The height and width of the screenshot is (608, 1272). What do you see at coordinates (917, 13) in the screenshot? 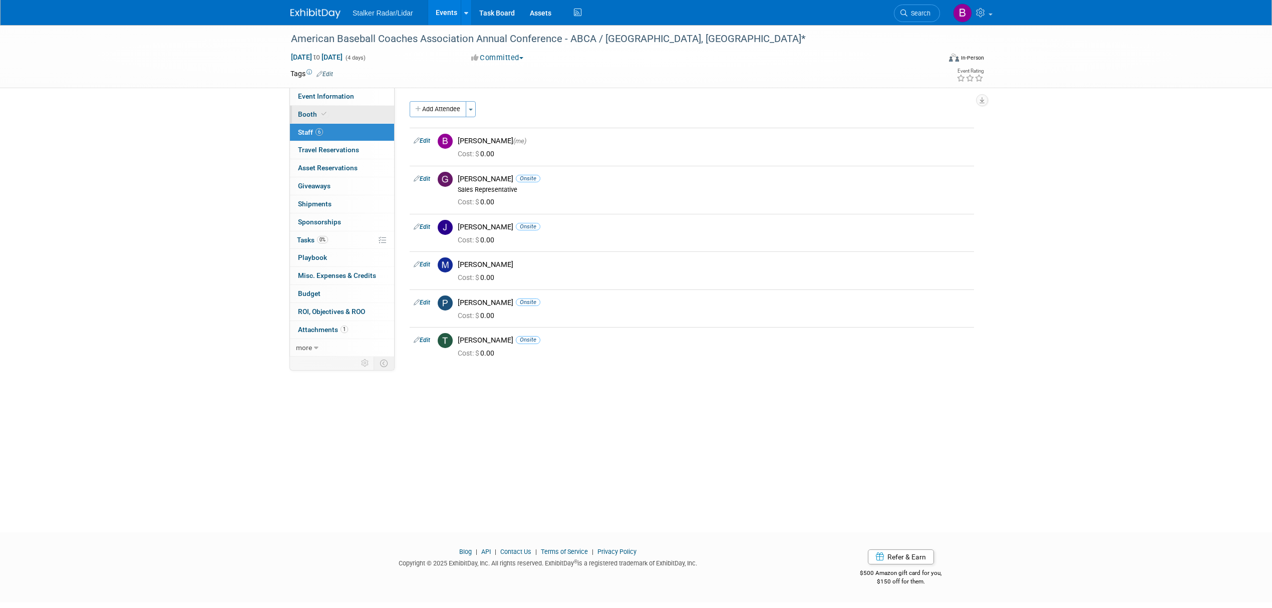
I see `a: Search` at bounding box center [917, 13].